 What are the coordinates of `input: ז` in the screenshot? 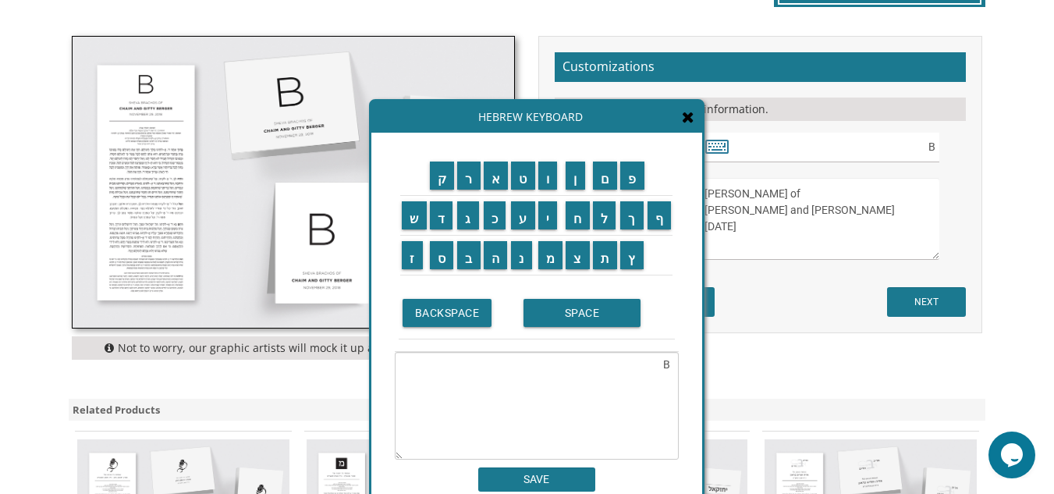 It's located at (412, 255).